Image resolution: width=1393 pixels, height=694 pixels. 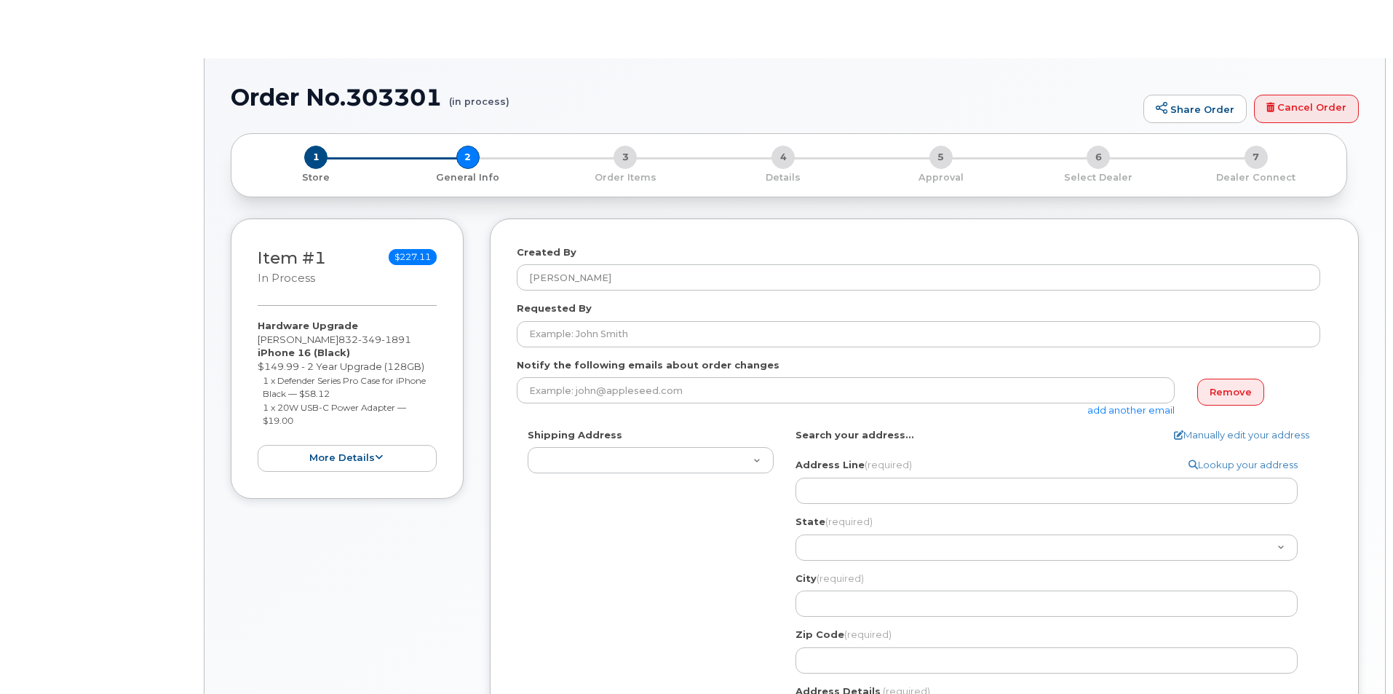 I want to click on p: Store, so click(x=316, y=178).